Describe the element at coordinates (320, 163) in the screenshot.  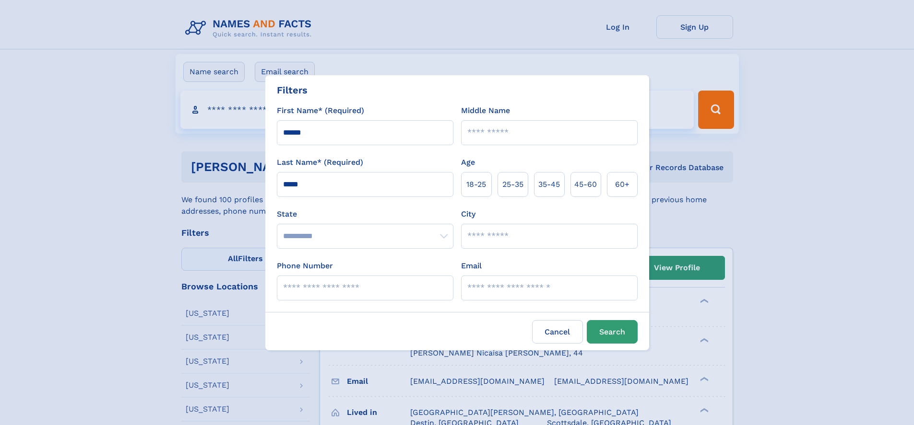
I see `label: Last Name* (Required)` at that location.